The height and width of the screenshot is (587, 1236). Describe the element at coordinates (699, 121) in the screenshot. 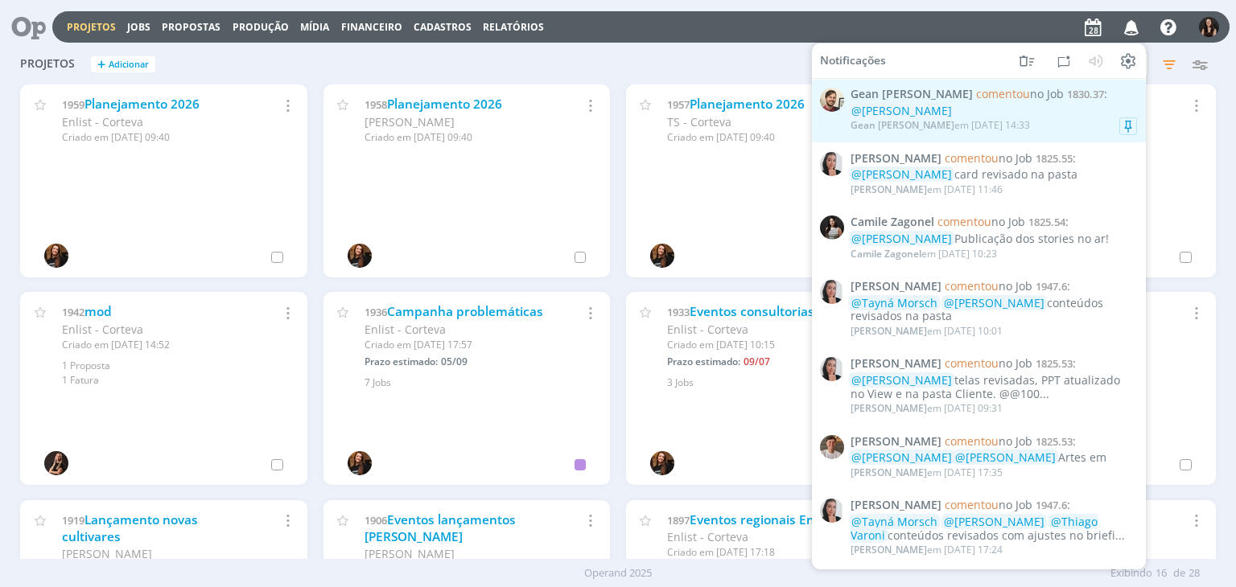

I see `span: TS - Corteva` at that location.